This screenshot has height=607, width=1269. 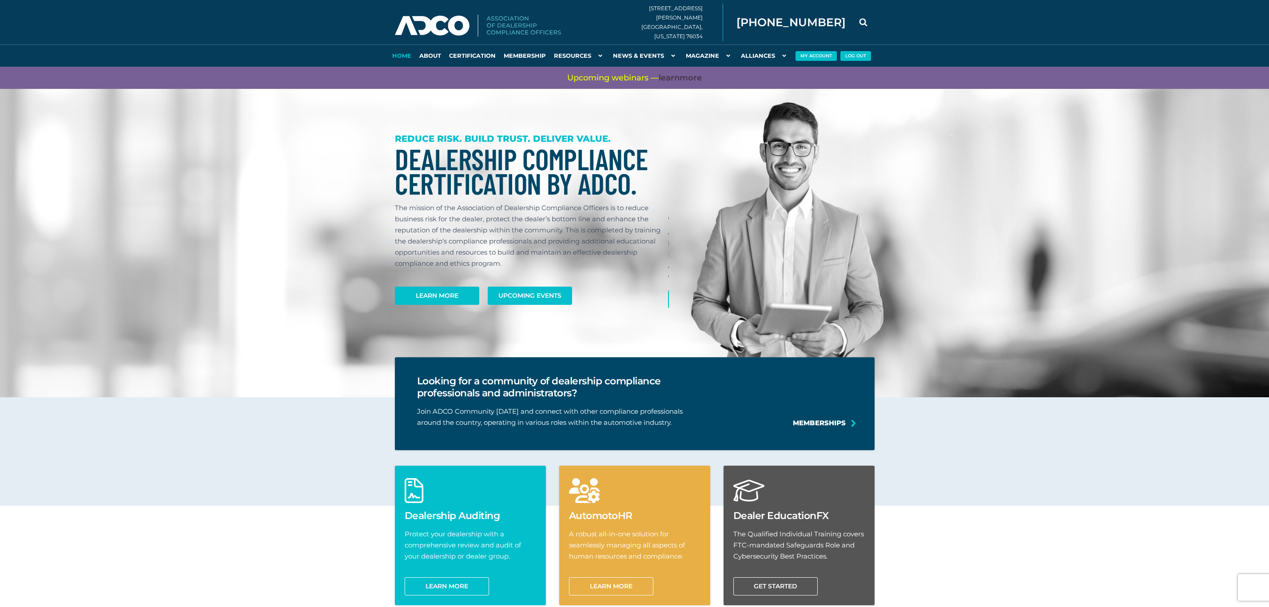 I want to click on h2: AutomotoHR, so click(x=635, y=515).